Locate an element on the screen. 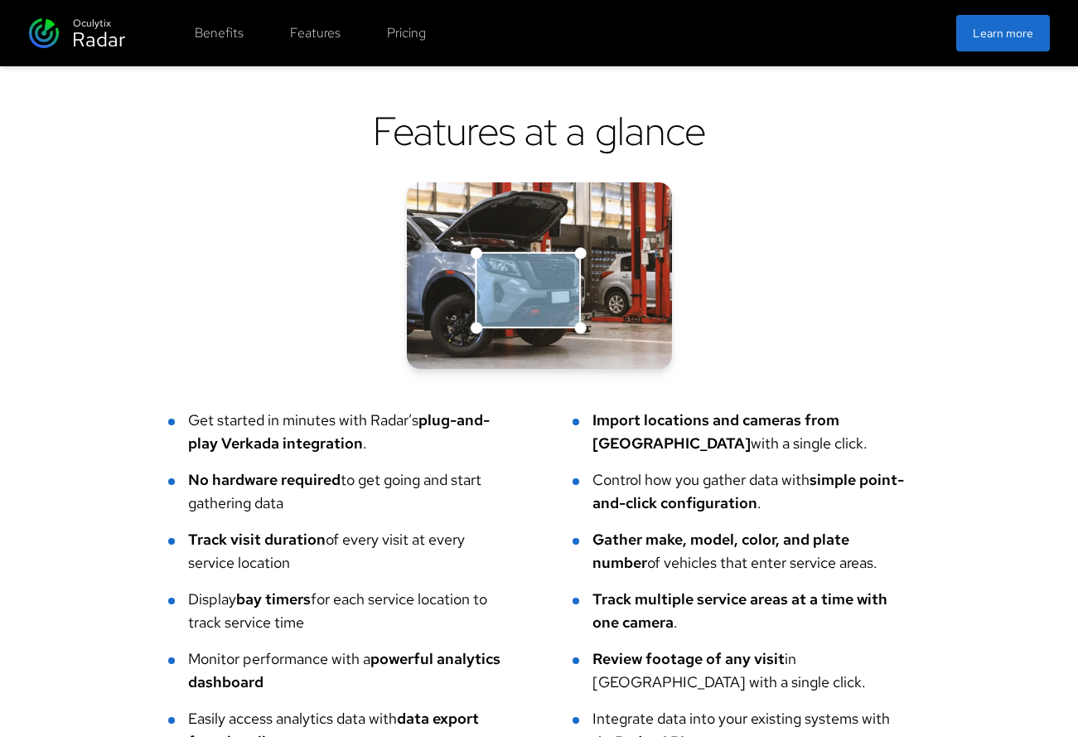 This screenshot has height=737, width=1078. div: Oculytix is located at coordinates (92, 23).